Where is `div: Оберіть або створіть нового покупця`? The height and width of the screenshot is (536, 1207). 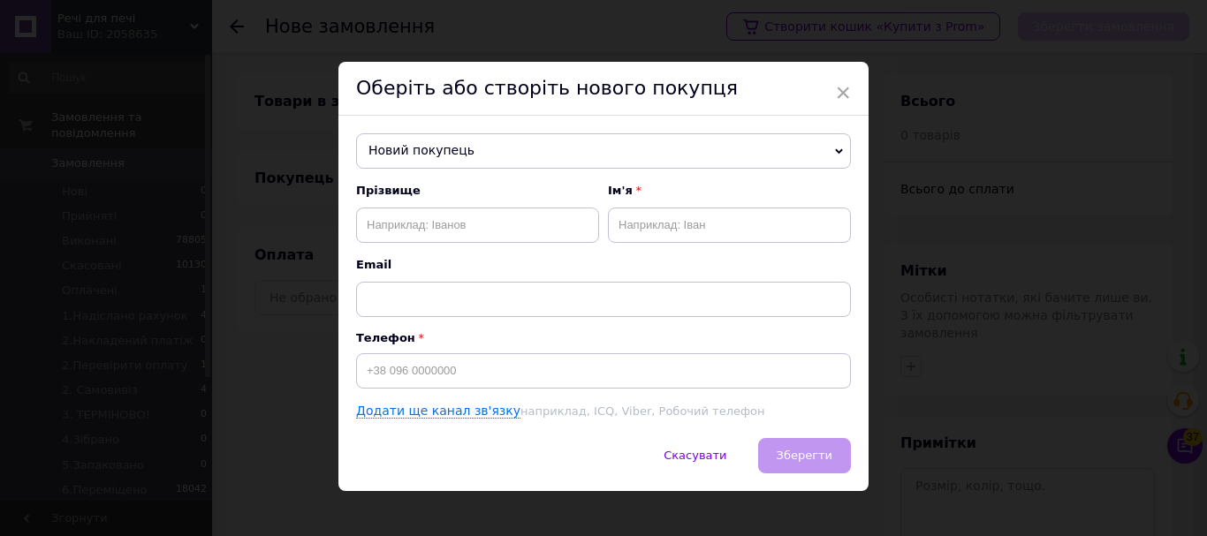 div: Оберіть або створіть нового покупця is located at coordinates (603, 88).